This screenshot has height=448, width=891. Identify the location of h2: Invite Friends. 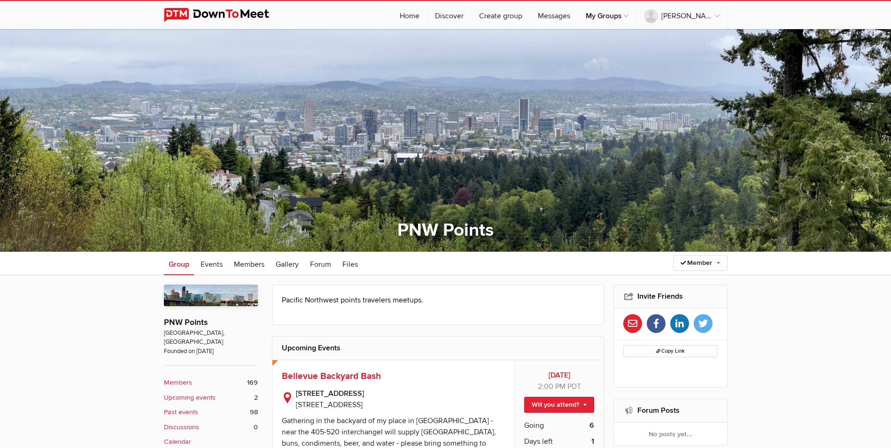
(671, 296).